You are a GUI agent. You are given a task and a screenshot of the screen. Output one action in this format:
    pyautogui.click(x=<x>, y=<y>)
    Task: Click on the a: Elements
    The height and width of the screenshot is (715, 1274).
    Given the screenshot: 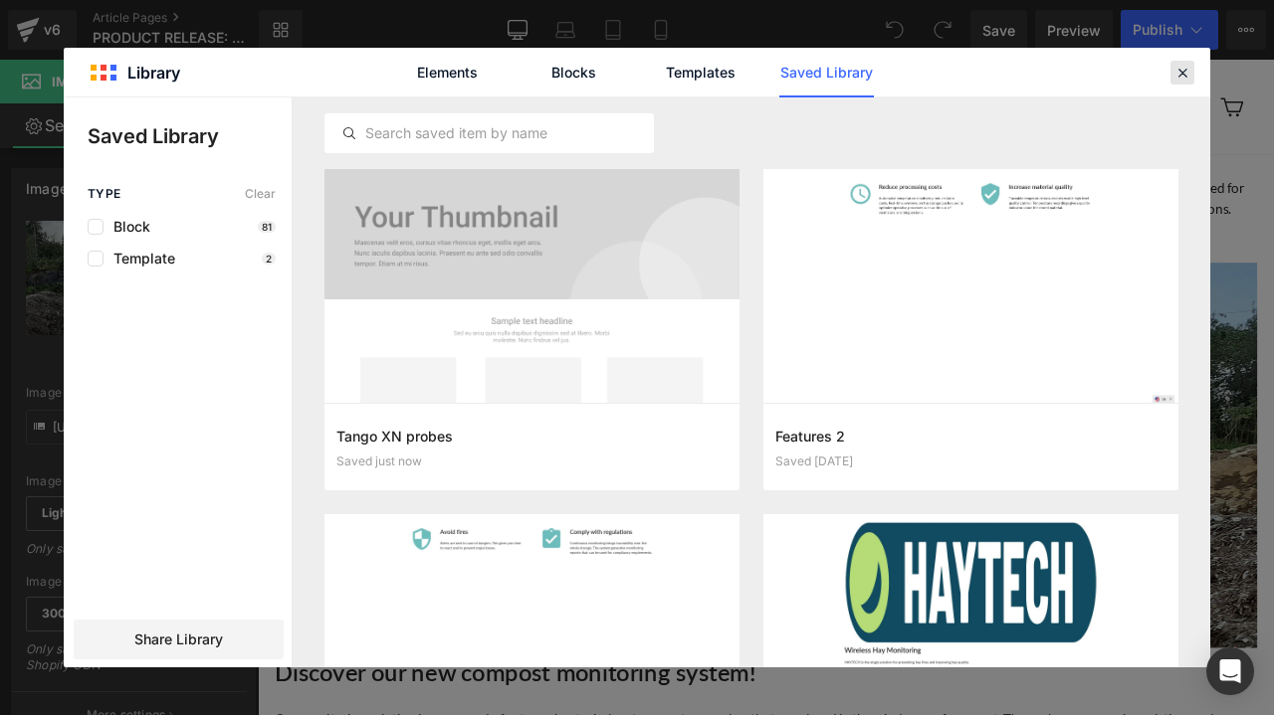 What is the action you would take?
    pyautogui.click(x=447, y=73)
    